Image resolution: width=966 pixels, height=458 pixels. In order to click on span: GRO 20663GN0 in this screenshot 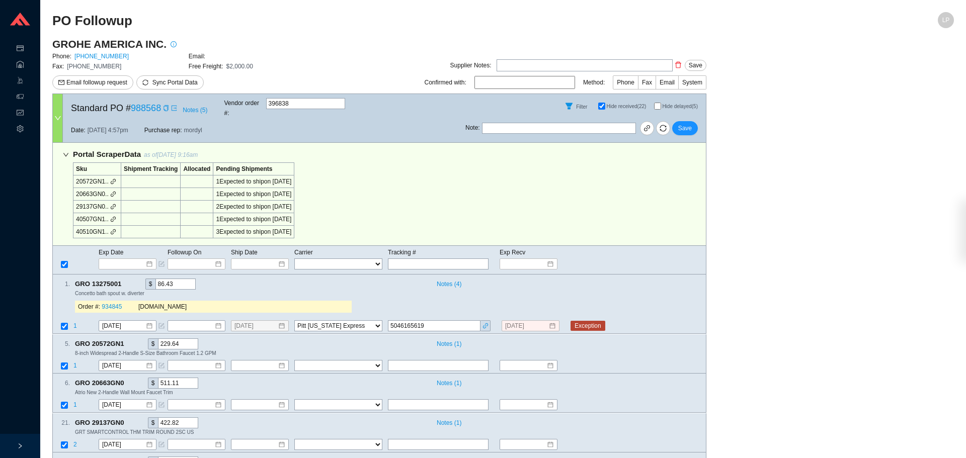, I will do `click(104, 383)`.